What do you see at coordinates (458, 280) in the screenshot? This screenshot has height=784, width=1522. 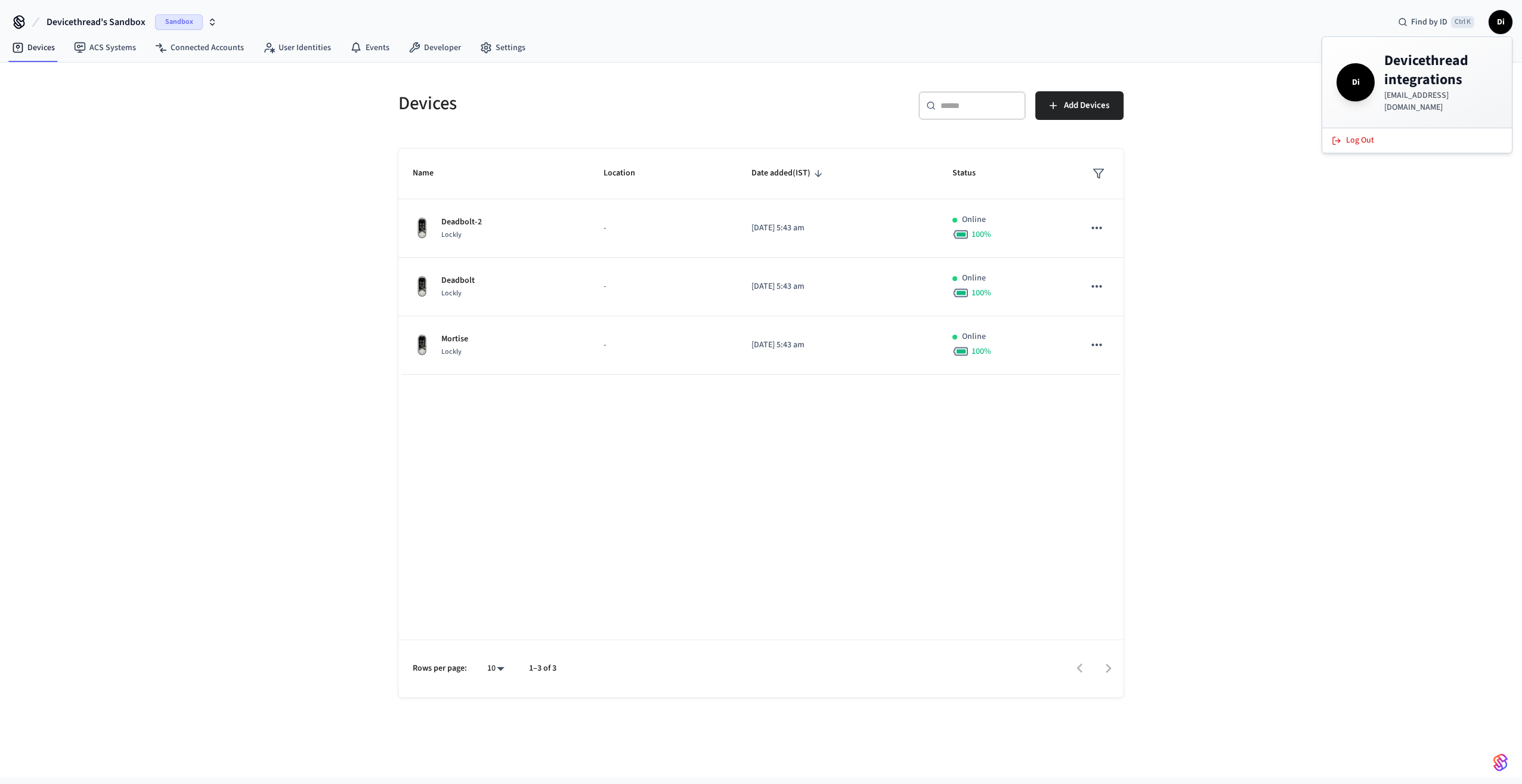 I see `p: Deadbolt` at bounding box center [458, 280].